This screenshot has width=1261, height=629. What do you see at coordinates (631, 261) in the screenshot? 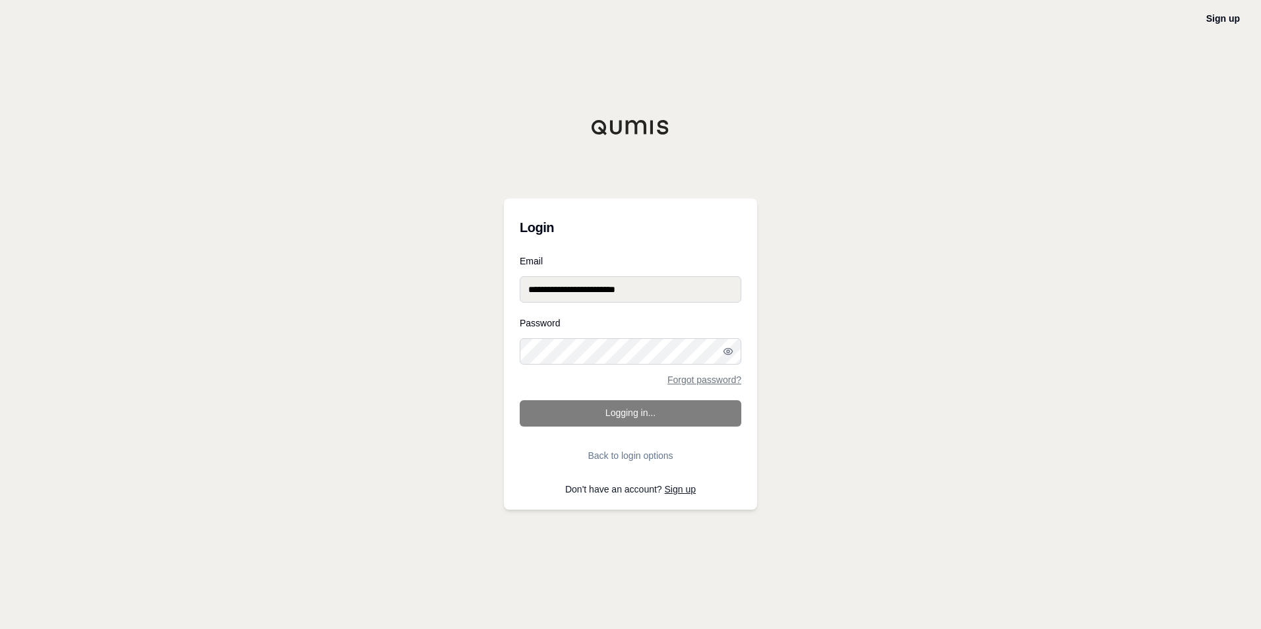
I see `label: Email` at bounding box center [631, 261].